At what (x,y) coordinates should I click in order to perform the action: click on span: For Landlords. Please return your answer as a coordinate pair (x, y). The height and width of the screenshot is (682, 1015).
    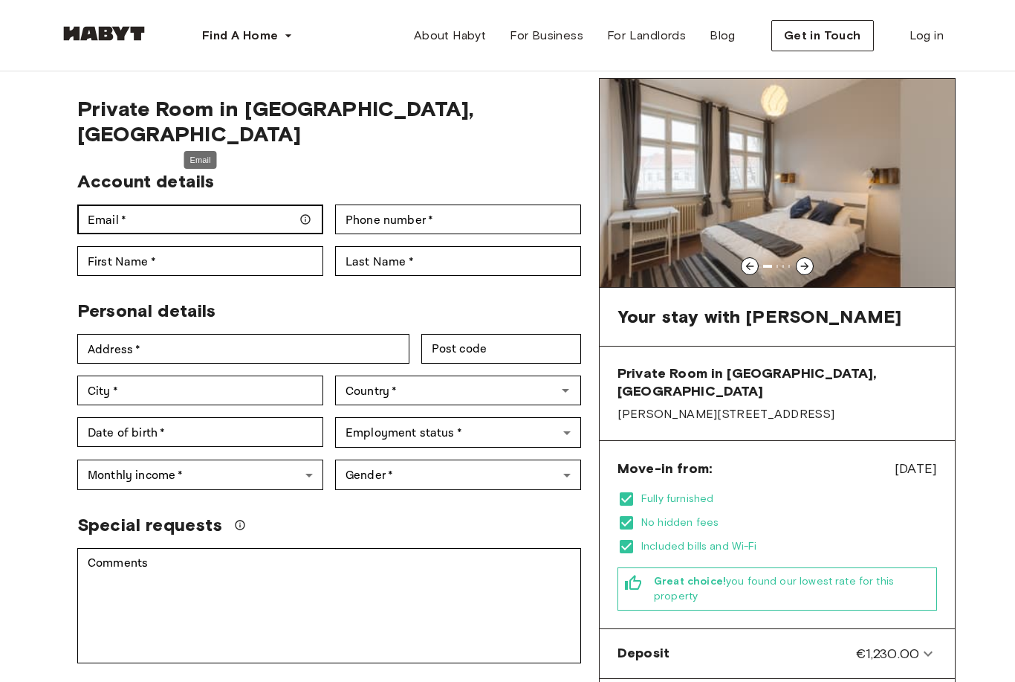
    Looking at the image, I should click on (647, 36).